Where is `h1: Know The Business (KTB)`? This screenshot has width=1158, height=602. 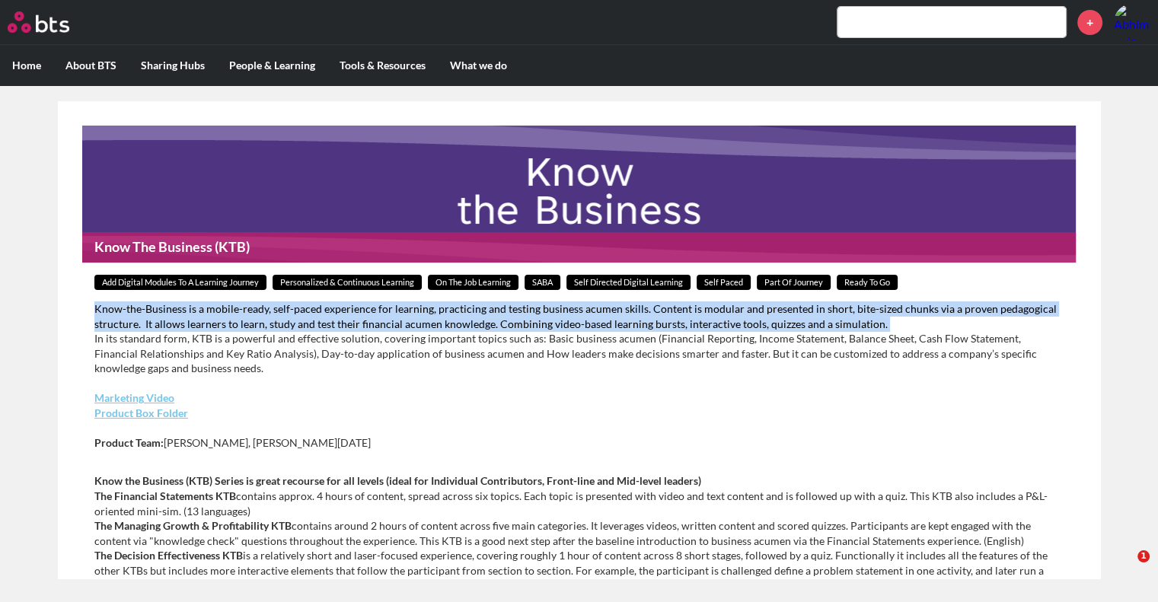 h1: Know The Business (KTB) is located at coordinates (579, 247).